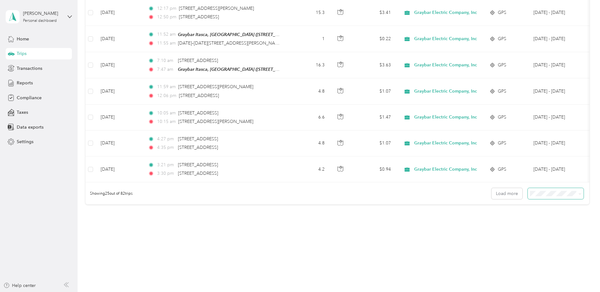 This screenshot has height=292, width=600. Describe the element at coordinates (166, 165) in the screenshot. I see `span: 3:21 pm` at that location.